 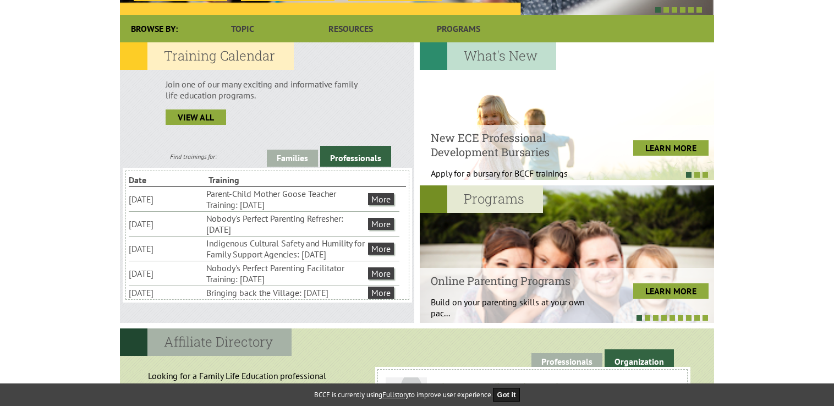 What do you see at coordinates (243, 29) in the screenshot?
I see `a: Topic` at bounding box center [243, 29].